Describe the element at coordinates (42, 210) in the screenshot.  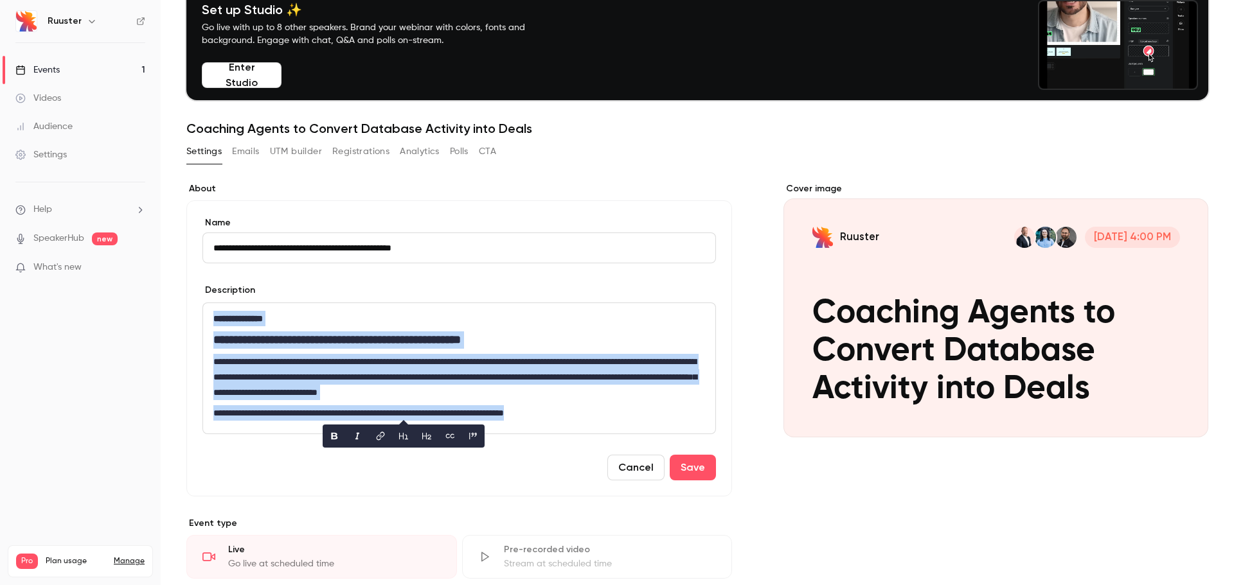
I see `span: Help` at that location.